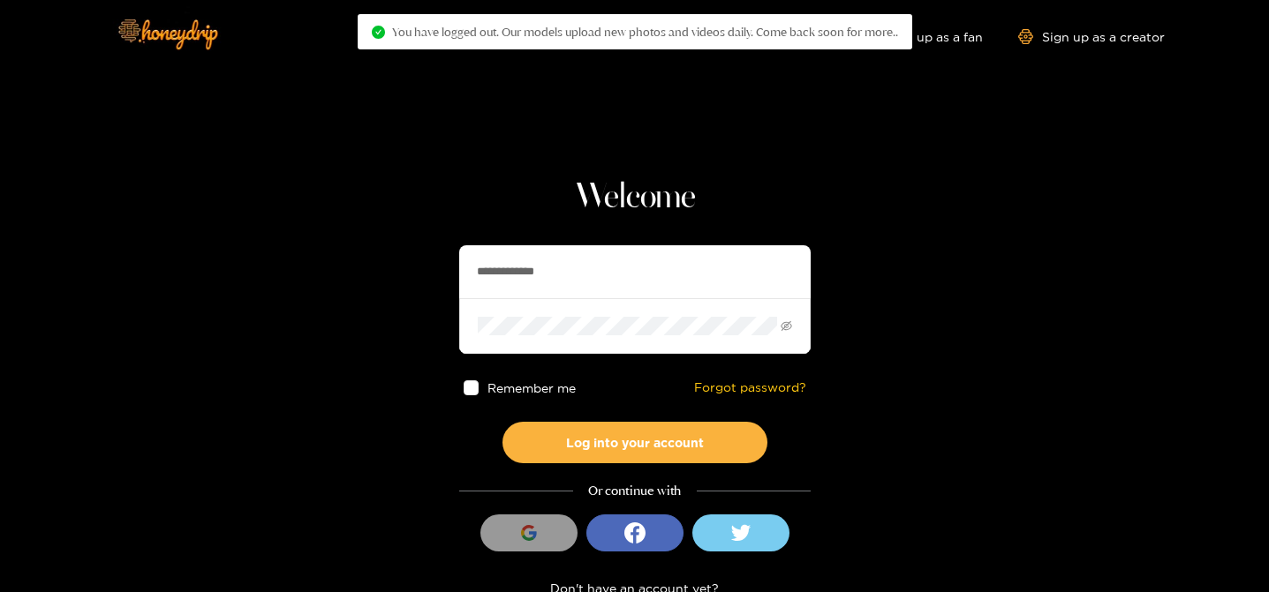 The image size is (1269, 592). I want to click on a: Sign up as a creator, so click(1091, 36).